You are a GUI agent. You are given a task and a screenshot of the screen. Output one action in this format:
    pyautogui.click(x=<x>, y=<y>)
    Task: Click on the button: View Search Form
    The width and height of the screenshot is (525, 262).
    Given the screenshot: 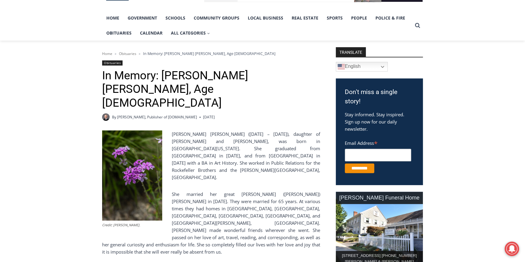 What is the action you would take?
    pyautogui.click(x=418, y=26)
    